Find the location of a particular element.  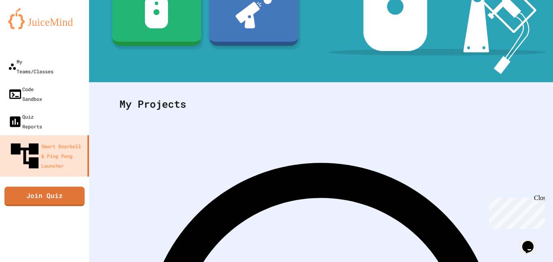

div: My Teams/Classes is located at coordinates (31, 66).